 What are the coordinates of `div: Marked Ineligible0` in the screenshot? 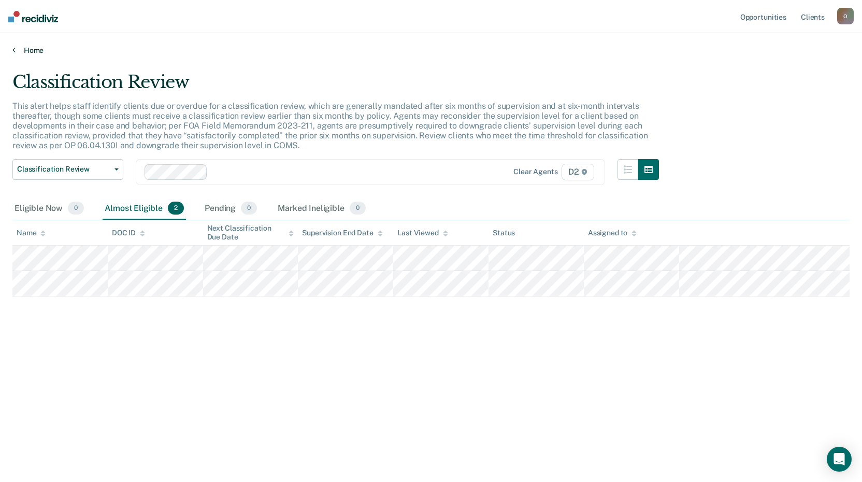 It's located at (322, 209).